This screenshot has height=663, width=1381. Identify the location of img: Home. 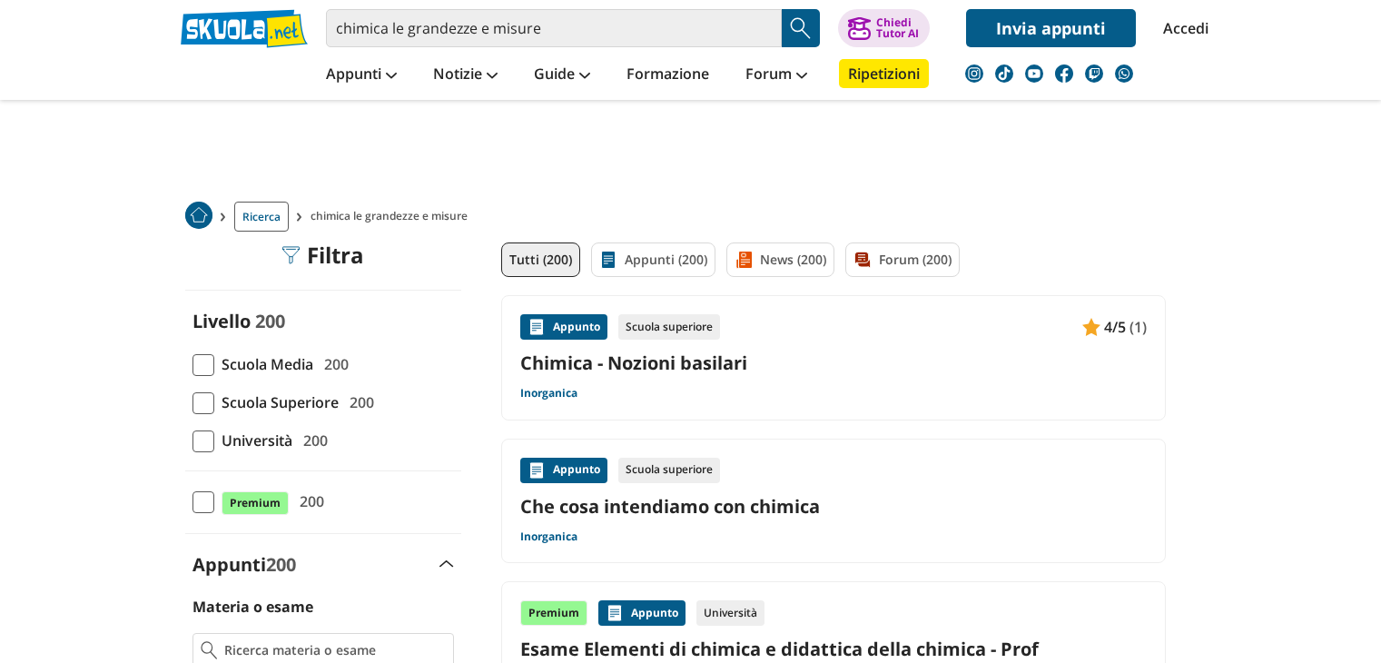
(199, 215).